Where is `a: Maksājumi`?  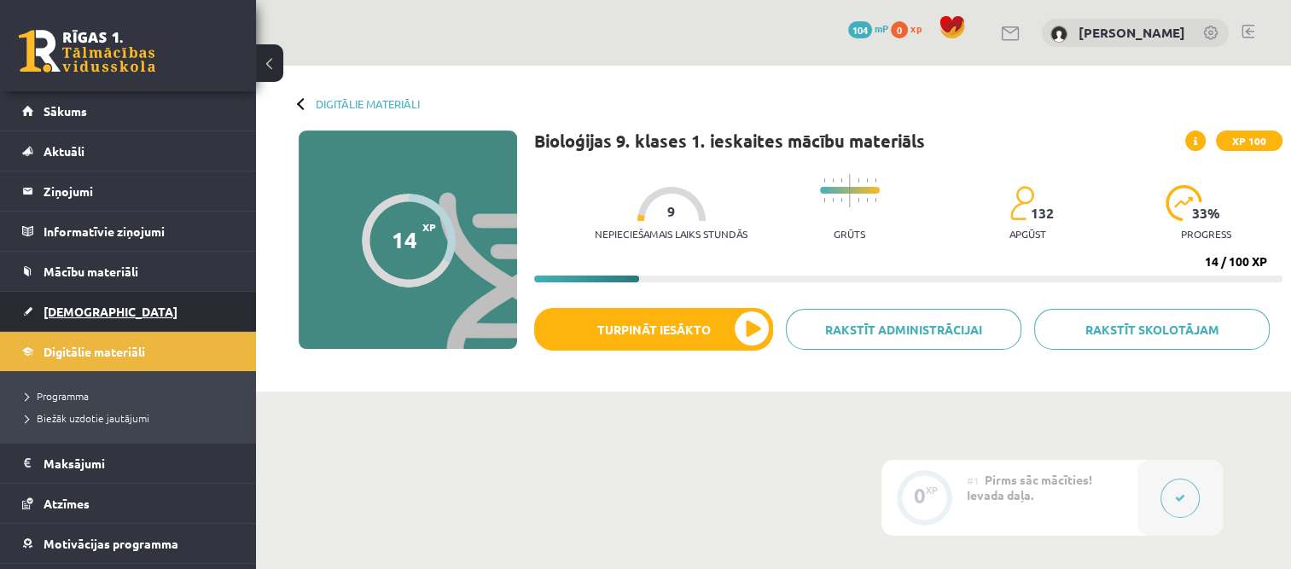 a: Maksājumi is located at coordinates (128, 463).